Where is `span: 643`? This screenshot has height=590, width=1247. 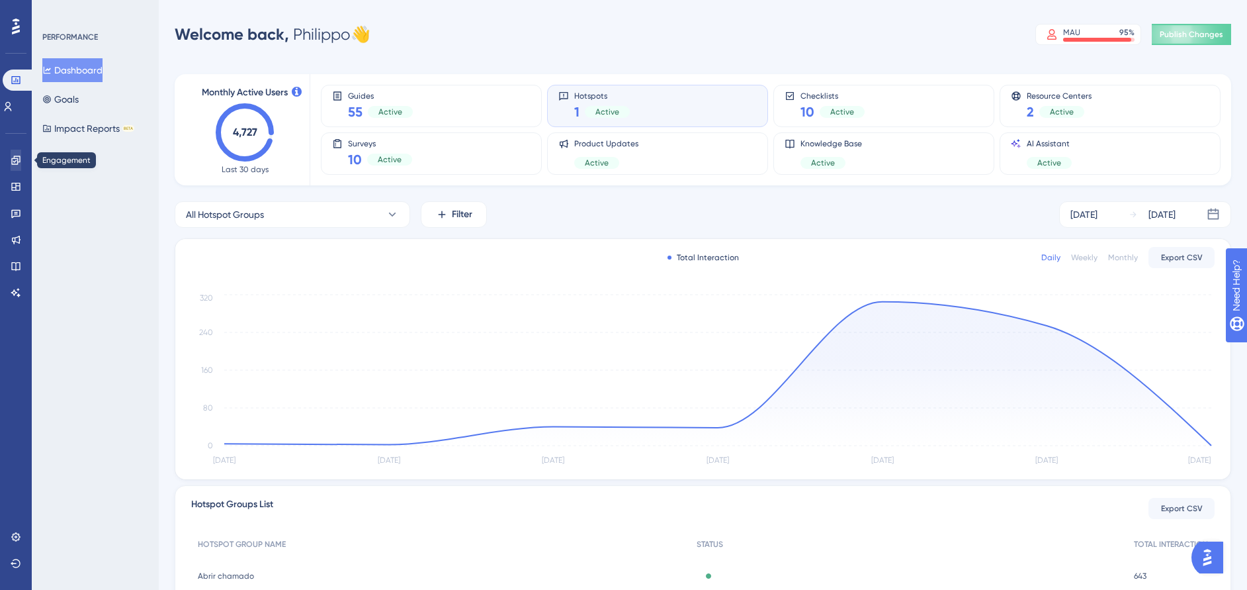 span: 643 is located at coordinates (1140, 576).